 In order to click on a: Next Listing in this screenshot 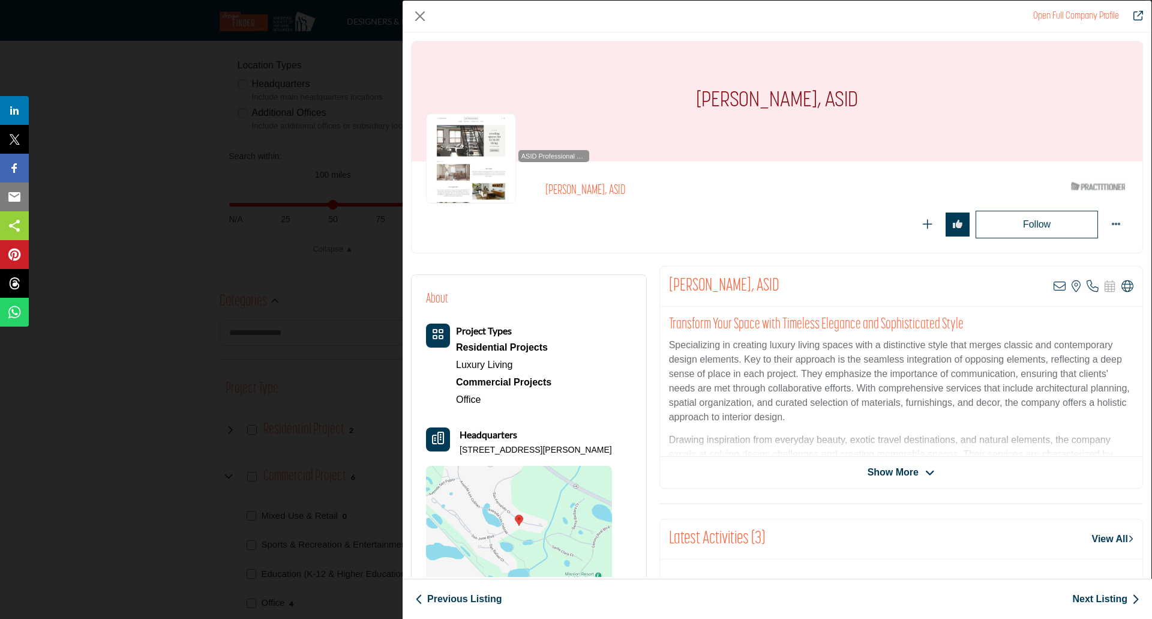, I will do `click(1106, 599)`.